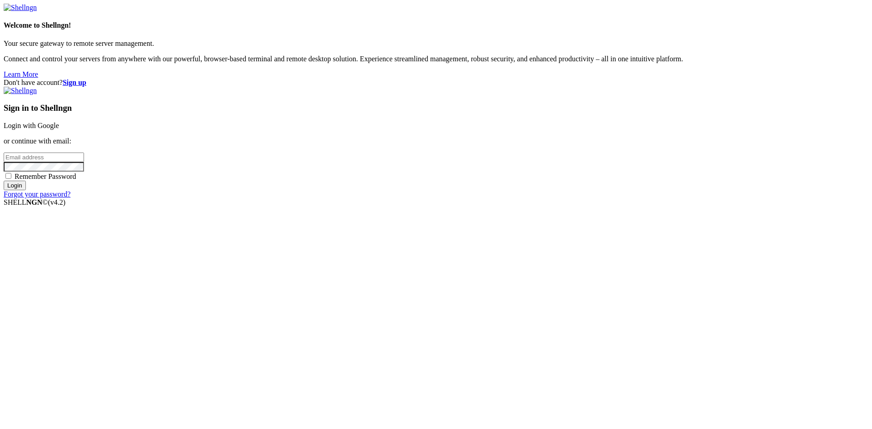 Image resolution: width=872 pixels, height=429 pixels. I want to click on span: 4.2.0, so click(57, 202).